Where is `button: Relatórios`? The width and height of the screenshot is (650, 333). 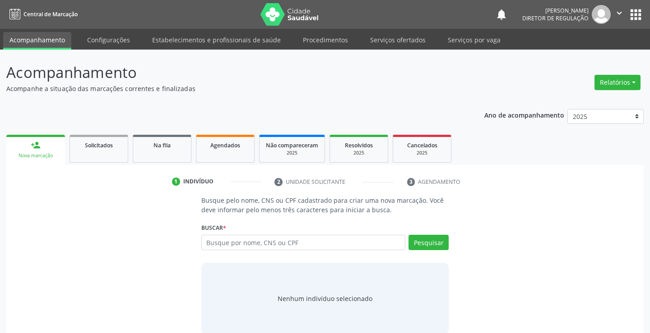 button: Relatórios is located at coordinates (617, 83).